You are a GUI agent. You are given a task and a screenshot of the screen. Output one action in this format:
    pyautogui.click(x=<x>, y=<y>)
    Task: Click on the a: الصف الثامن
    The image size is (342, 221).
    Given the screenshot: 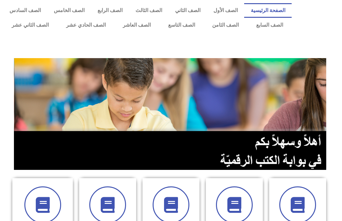 What is the action you would take?
    pyautogui.click(x=226, y=25)
    